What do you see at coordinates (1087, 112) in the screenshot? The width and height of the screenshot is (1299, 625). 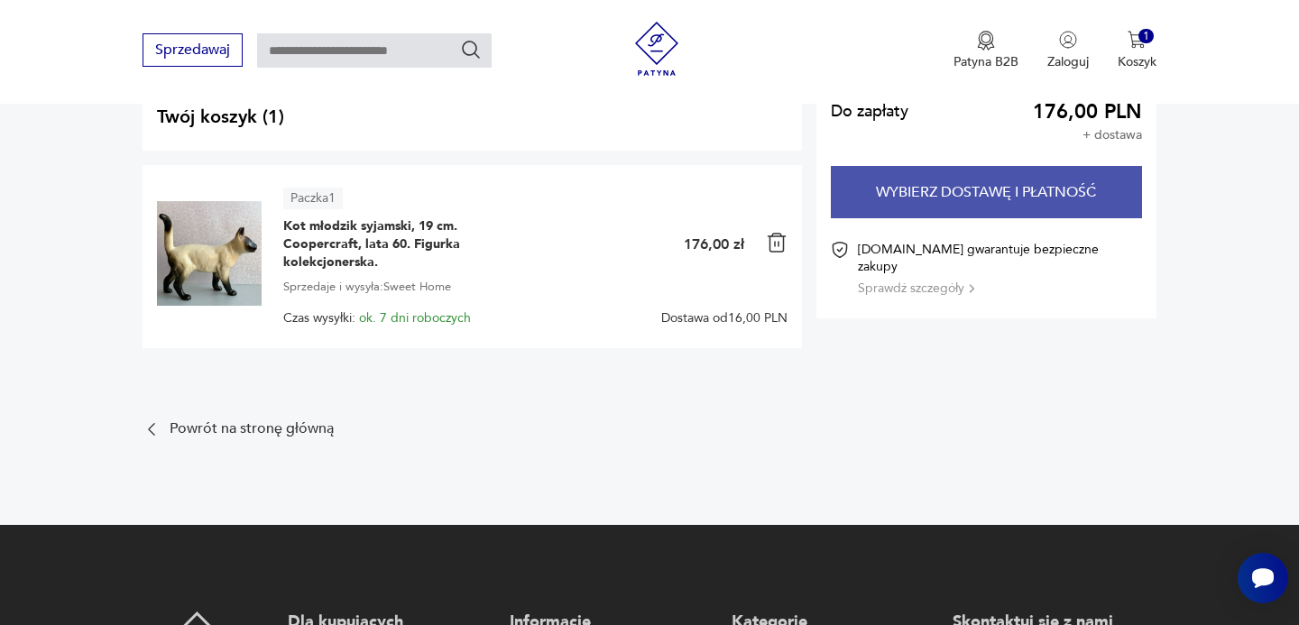 I see `span: 176,00 PLN` at bounding box center [1087, 112].